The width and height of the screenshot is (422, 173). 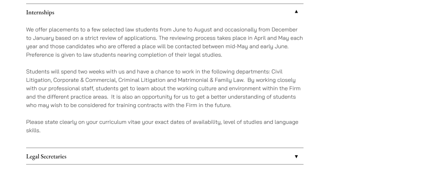 I want to click on p: Students will spend two weeks with us and have a chance to work in the following departments: Civ..., so click(x=164, y=88).